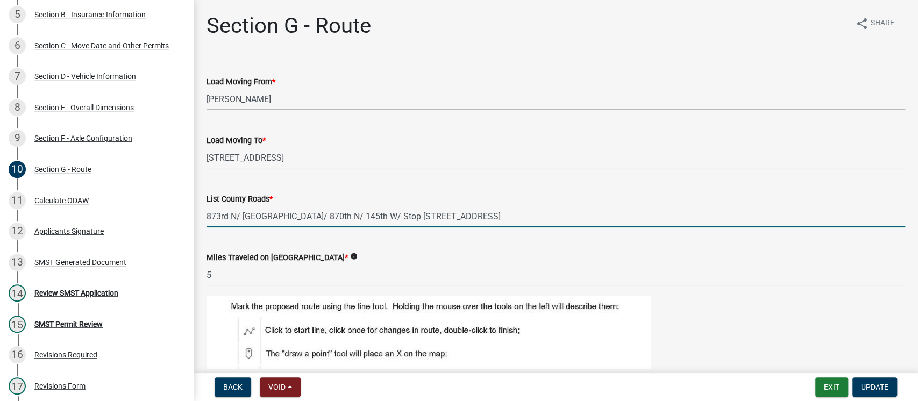 This screenshot has height=401, width=918. I want to click on div: Revisions Form, so click(60, 386).